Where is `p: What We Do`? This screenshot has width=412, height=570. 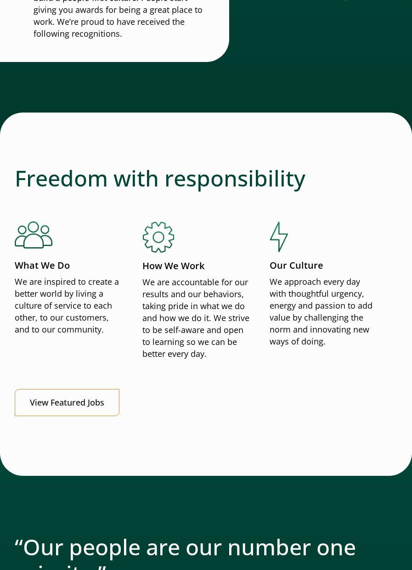
p: What We Do is located at coordinates (69, 266).